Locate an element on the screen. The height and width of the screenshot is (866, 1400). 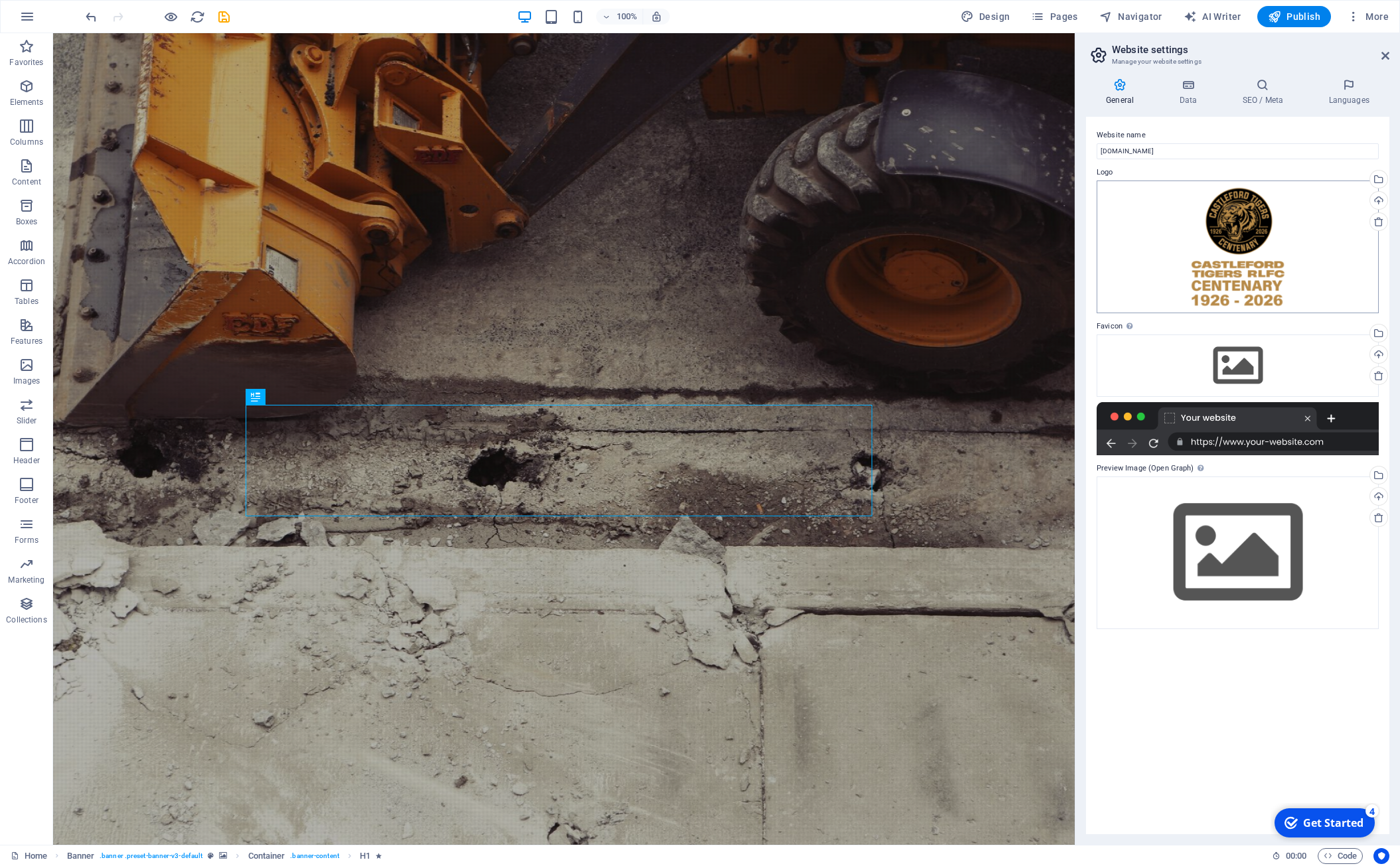
p: Marketing is located at coordinates (26, 580).